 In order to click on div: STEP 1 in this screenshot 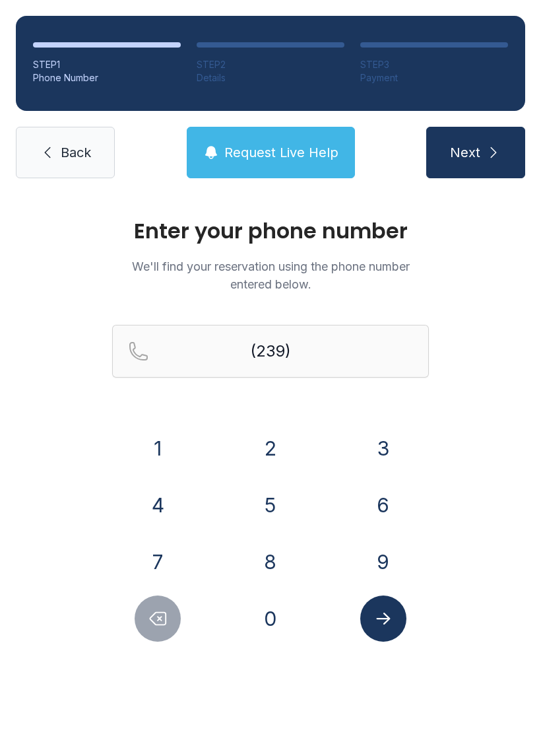, I will do `click(107, 65)`.